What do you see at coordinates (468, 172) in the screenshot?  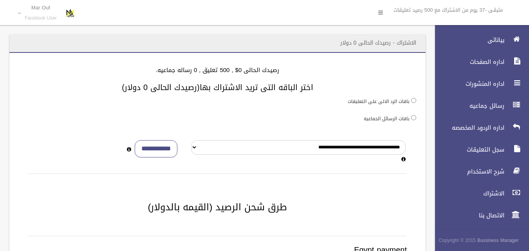 I see `span: شرح الاستخدام` at bounding box center [468, 172].